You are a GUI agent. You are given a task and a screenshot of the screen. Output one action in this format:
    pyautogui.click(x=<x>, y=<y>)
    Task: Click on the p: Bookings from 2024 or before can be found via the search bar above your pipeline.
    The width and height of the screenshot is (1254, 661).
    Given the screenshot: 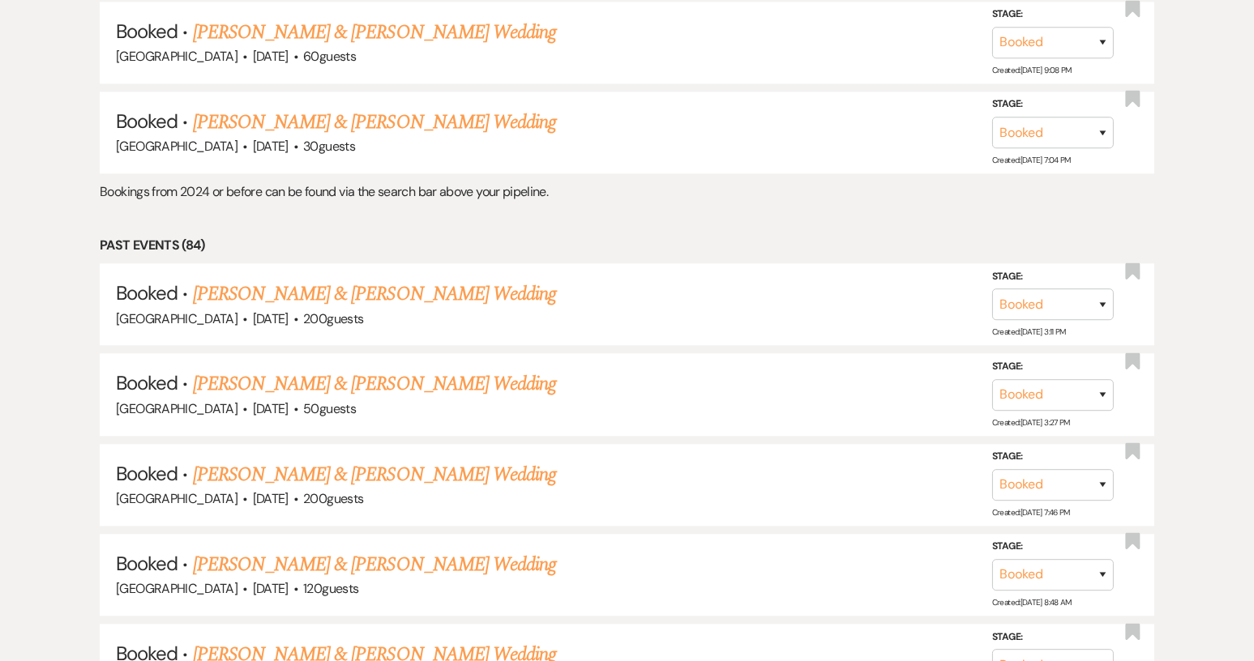 What is the action you would take?
    pyautogui.click(x=627, y=192)
    